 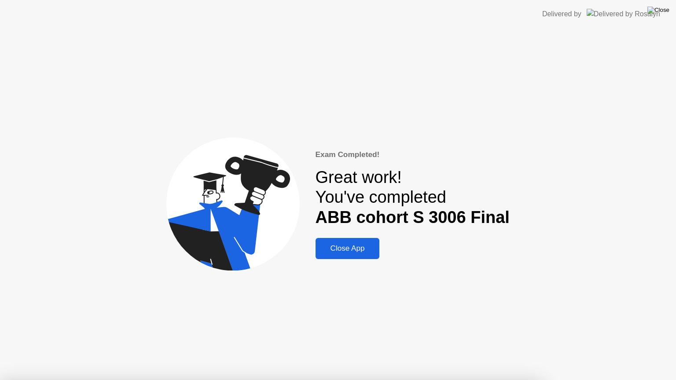 What do you see at coordinates (561, 14) in the screenshot?
I see `div: Delivered by` at bounding box center [561, 14].